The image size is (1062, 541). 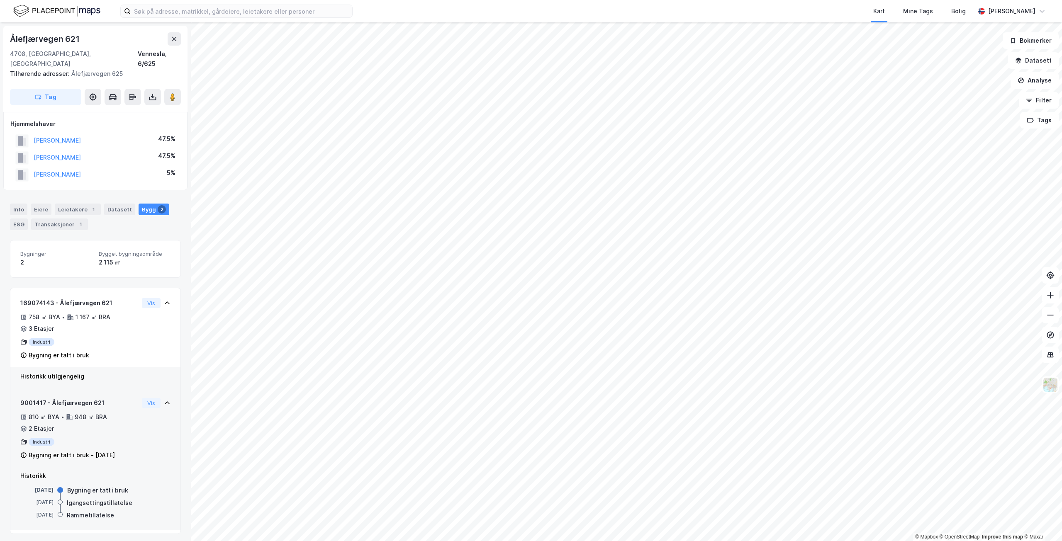 What do you see at coordinates (1034, 61) in the screenshot?
I see `button: Datasett` at bounding box center [1034, 61].